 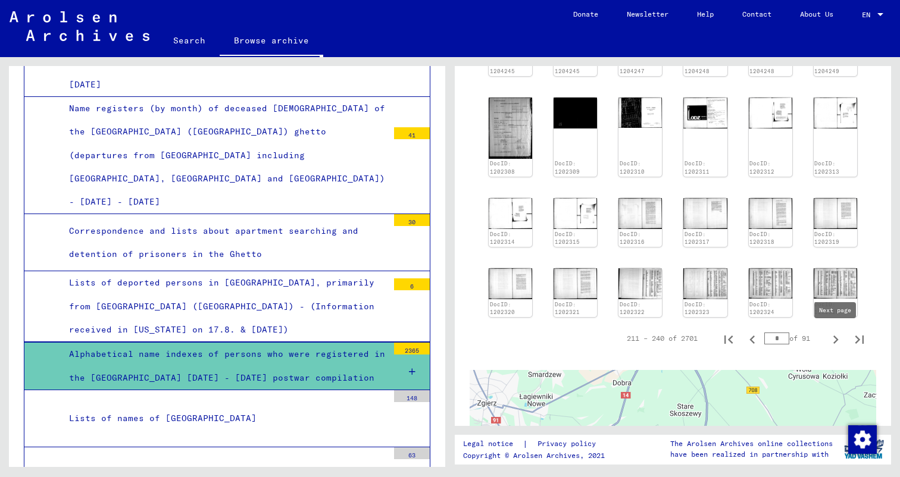 What do you see at coordinates (862, 440) in the screenshot?
I see `img: Change consent` at bounding box center [862, 440].